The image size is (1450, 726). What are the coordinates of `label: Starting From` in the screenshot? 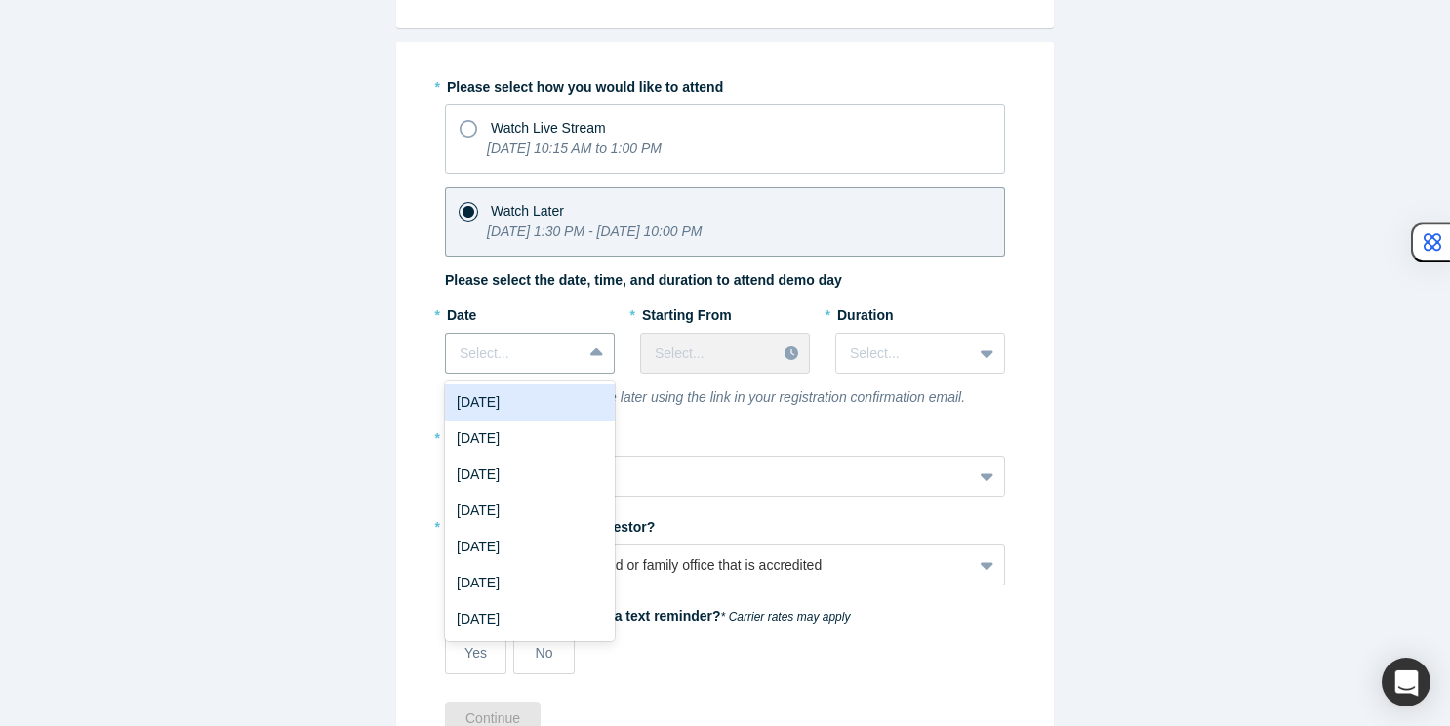 It's located at (686, 312).